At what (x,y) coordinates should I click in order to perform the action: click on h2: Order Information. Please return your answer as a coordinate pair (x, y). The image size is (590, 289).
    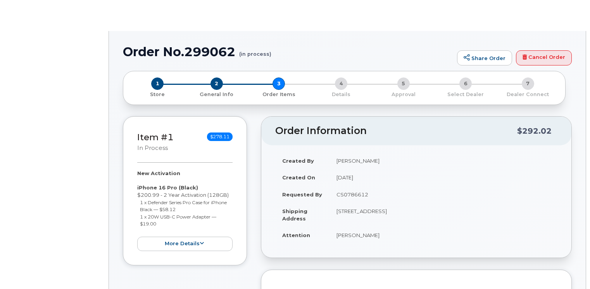
    Looking at the image, I should click on (396, 131).